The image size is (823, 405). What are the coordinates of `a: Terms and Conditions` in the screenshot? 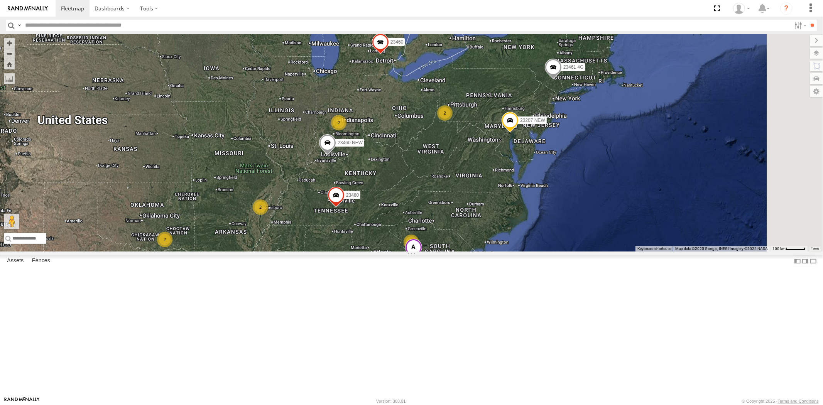 It's located at (799, 402).